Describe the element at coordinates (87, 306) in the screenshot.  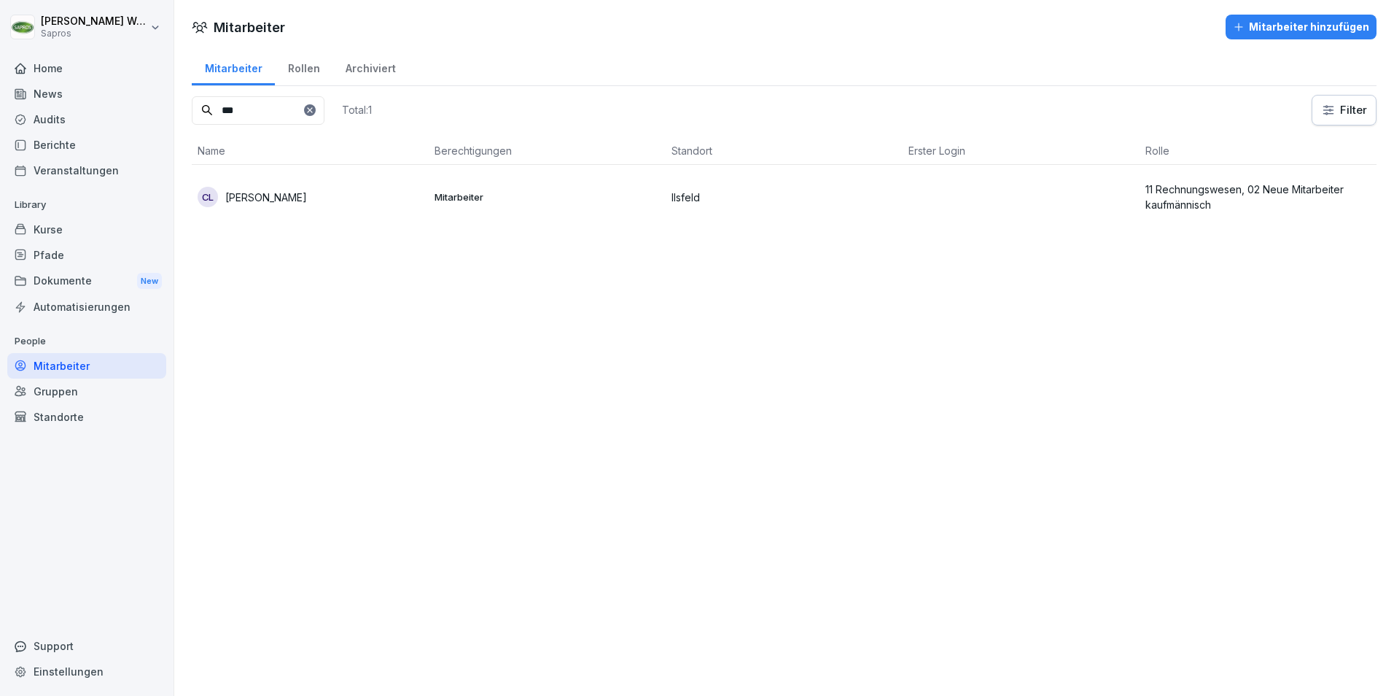
I see `a: Automatisierungen` at that location.